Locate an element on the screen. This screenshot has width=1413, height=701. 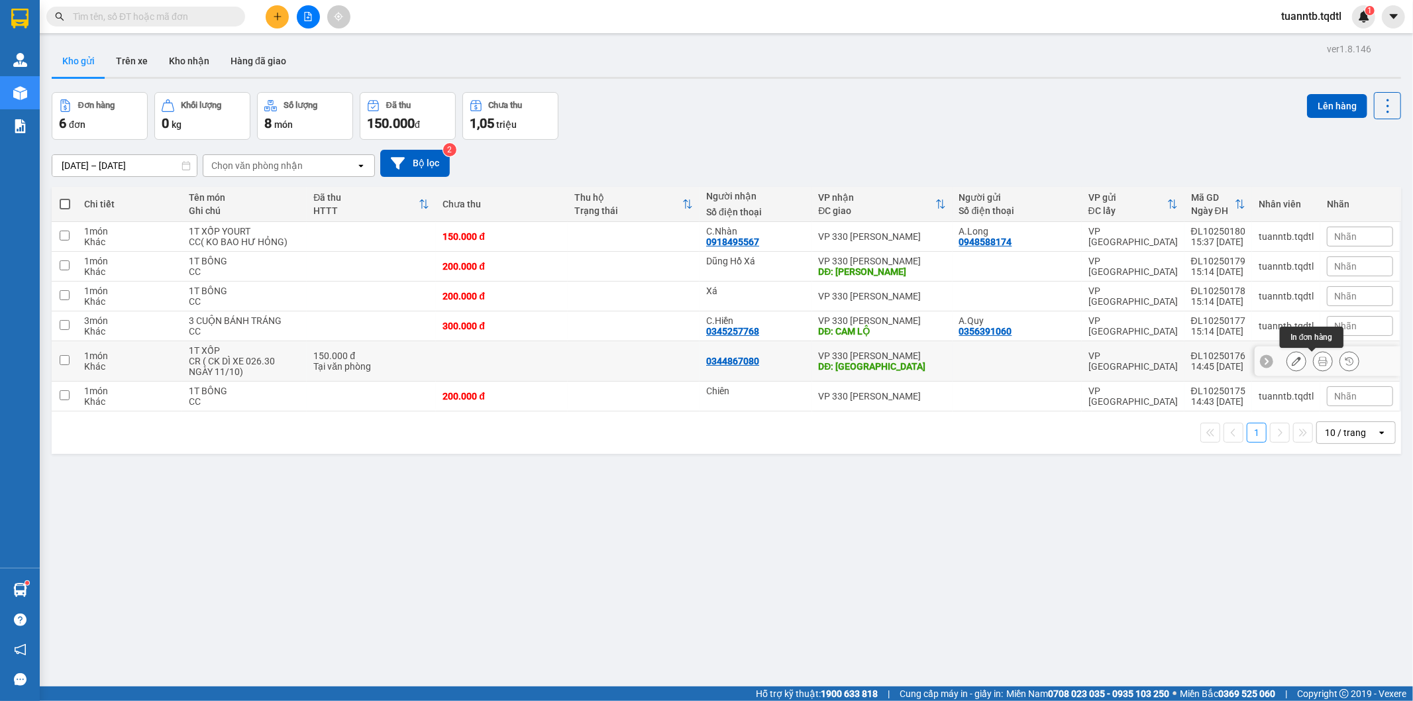
div: 3 món is located at coordinates (130, 321).